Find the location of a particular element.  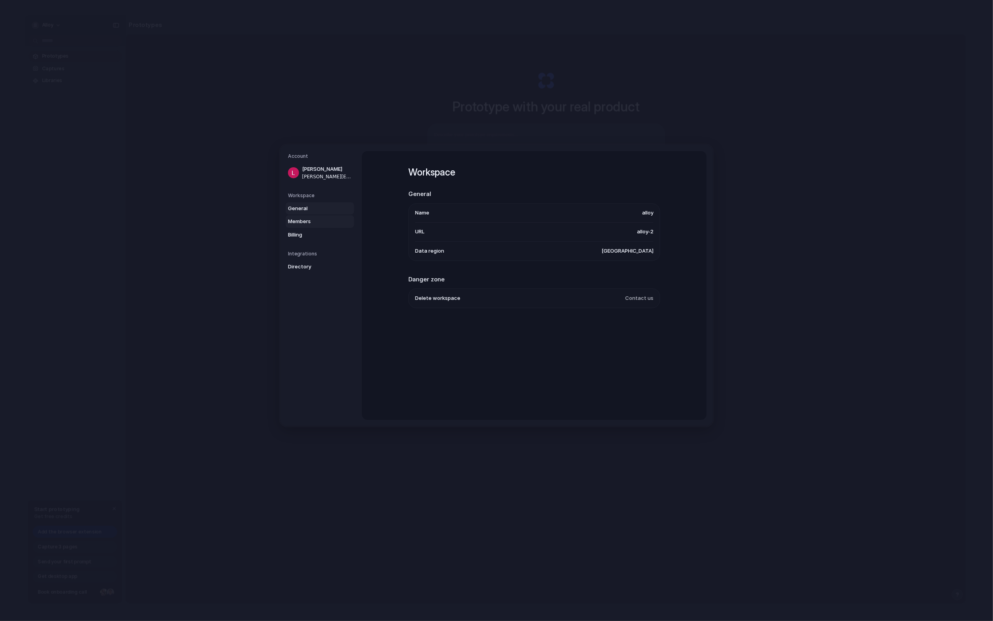

span: Members is located at coordinates (313, 221).